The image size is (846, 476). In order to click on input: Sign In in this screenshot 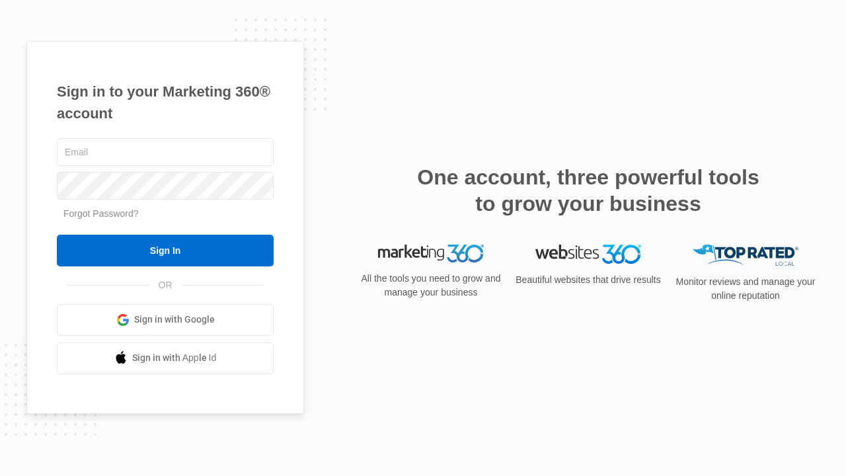, I will do `click(165, 251)`.